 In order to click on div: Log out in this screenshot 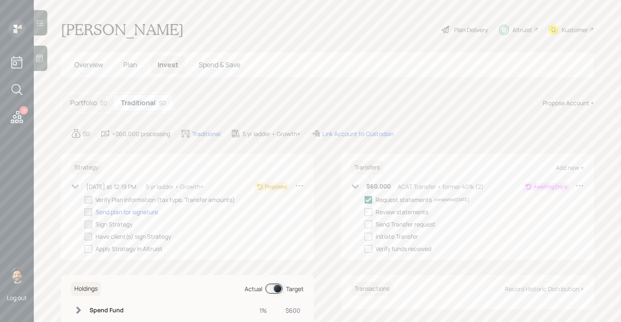, I will do `click(17, 297)`.